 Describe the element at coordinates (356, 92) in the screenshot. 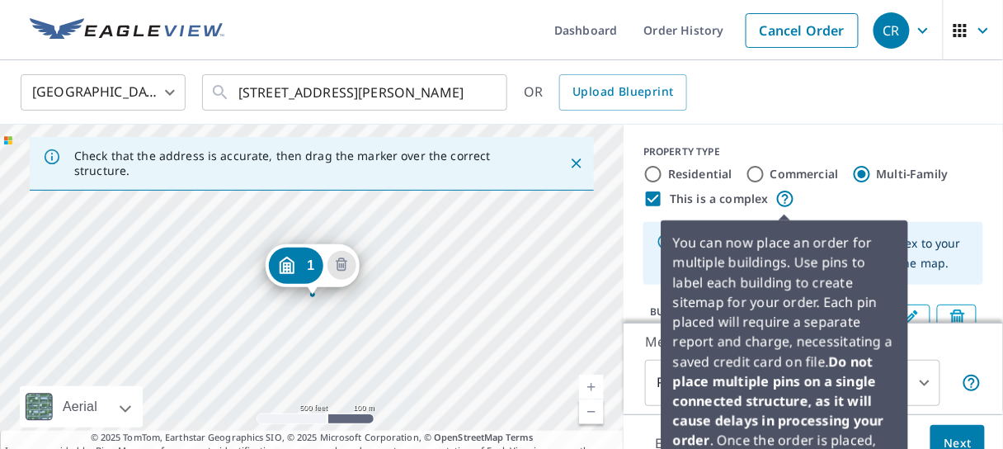

I see `input: Search by address or latitude-longitude` at that location.